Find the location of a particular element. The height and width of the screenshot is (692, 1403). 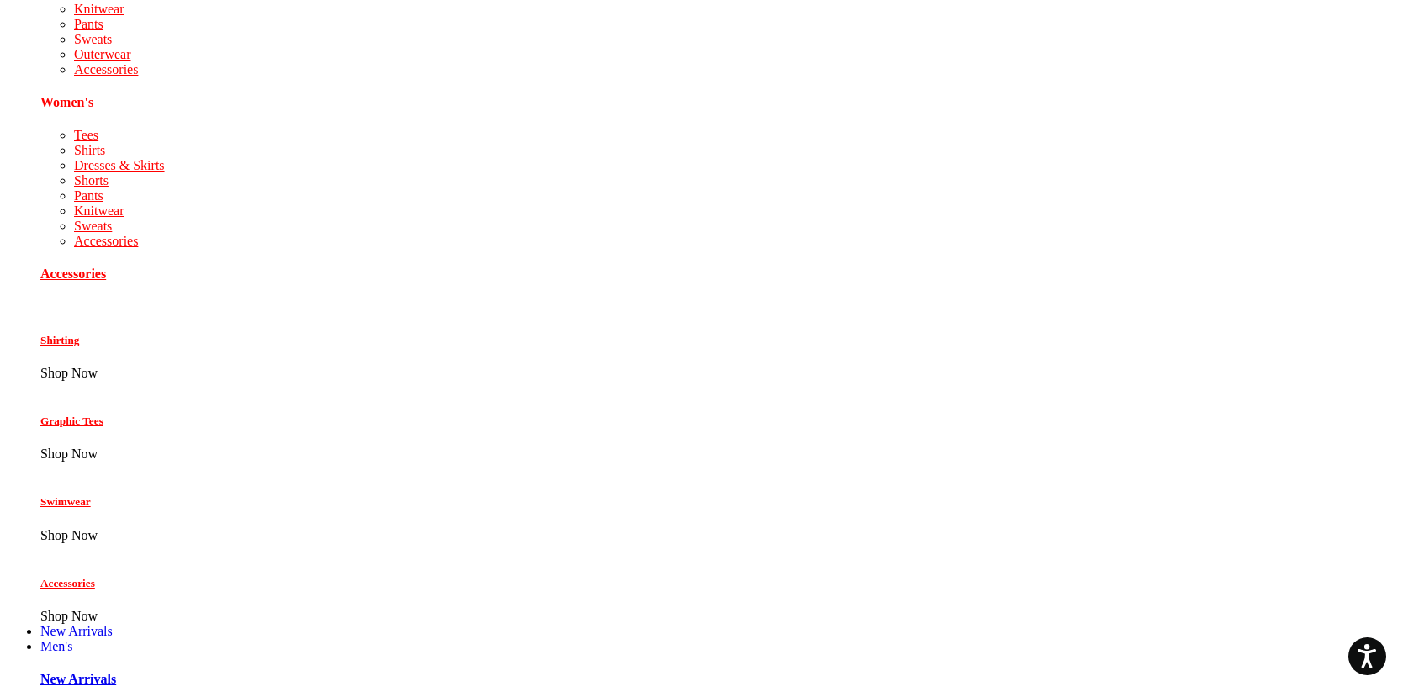

a: Women's is located at coordinates (66, 102).